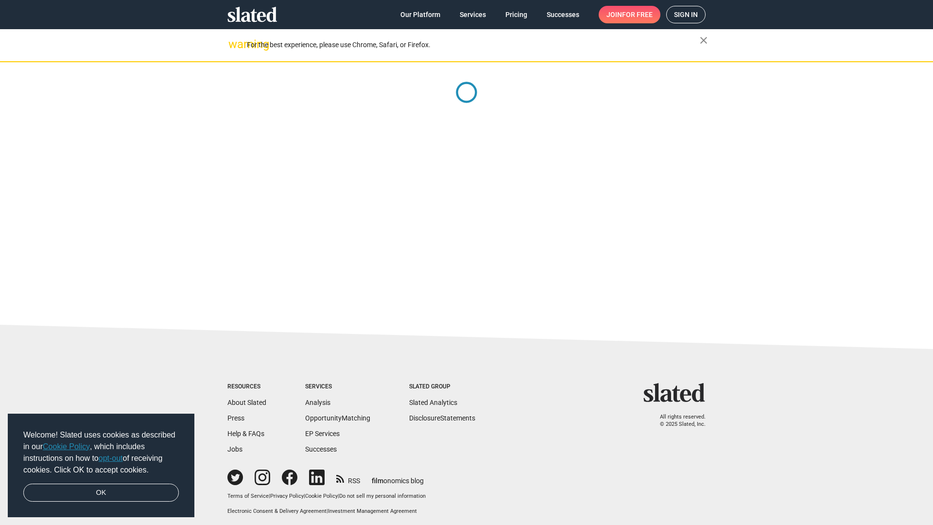 The height and width of the screenshot is (525, 933). Describe the element at coordinates (277, 511) in the screenshot. I see `a: Electronic Consent & Delivery Agreement` at that location.